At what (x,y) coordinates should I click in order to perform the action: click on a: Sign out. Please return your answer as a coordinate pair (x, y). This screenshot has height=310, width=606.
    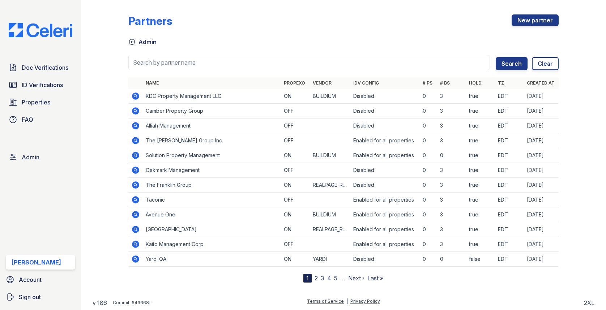
    Looking at the image, I should click on (40, 297).